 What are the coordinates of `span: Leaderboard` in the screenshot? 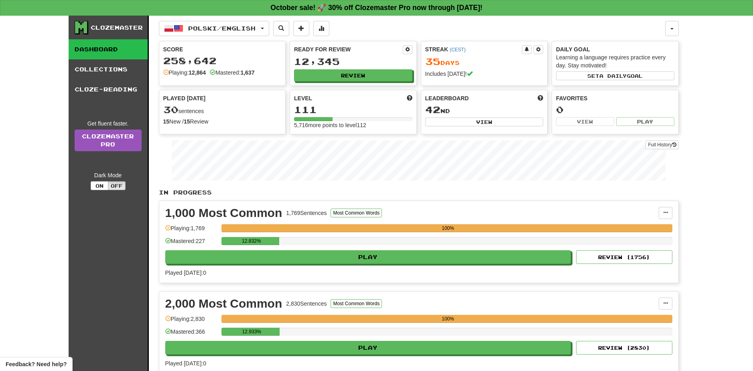 It's located at (447, 98).